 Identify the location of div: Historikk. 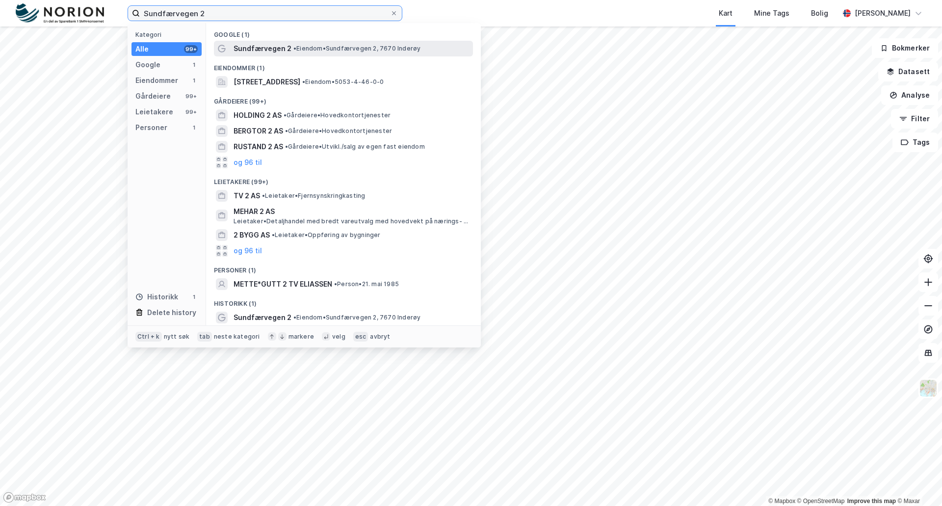
(157, 297).